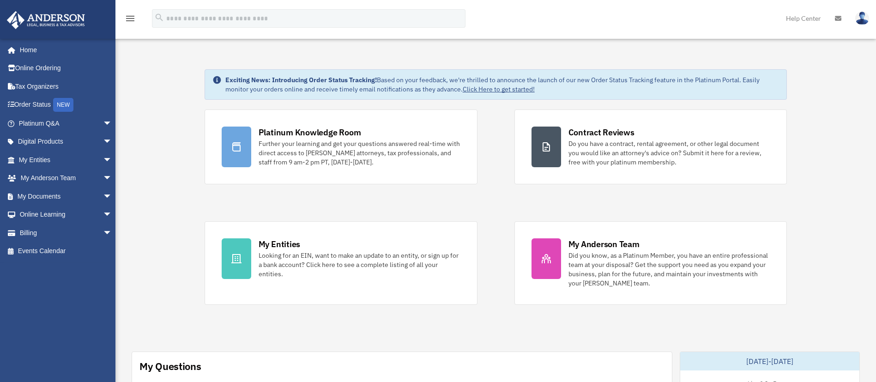 This screenshot has height=382, width=876. I want to click on img: Anderson Advisors Platinum Portal, so click(46, 20).